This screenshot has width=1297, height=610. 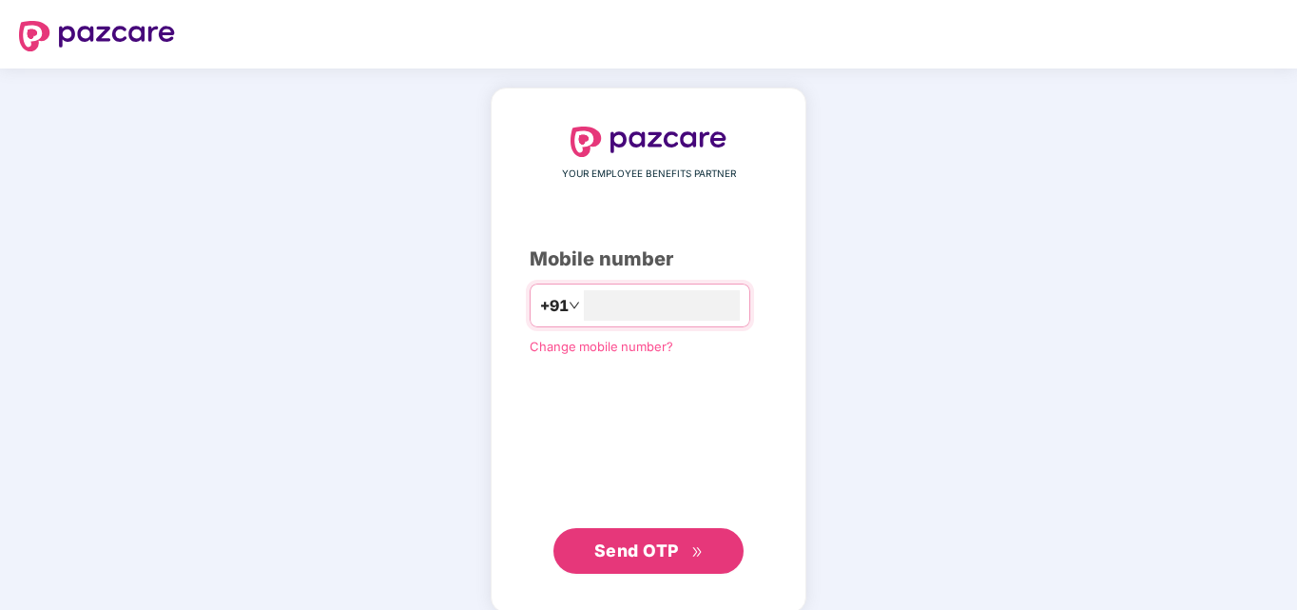 What do you see at coordinates (697, 552) in the screenshot?
I see `span: double-right` at bounding box center [697, 552].